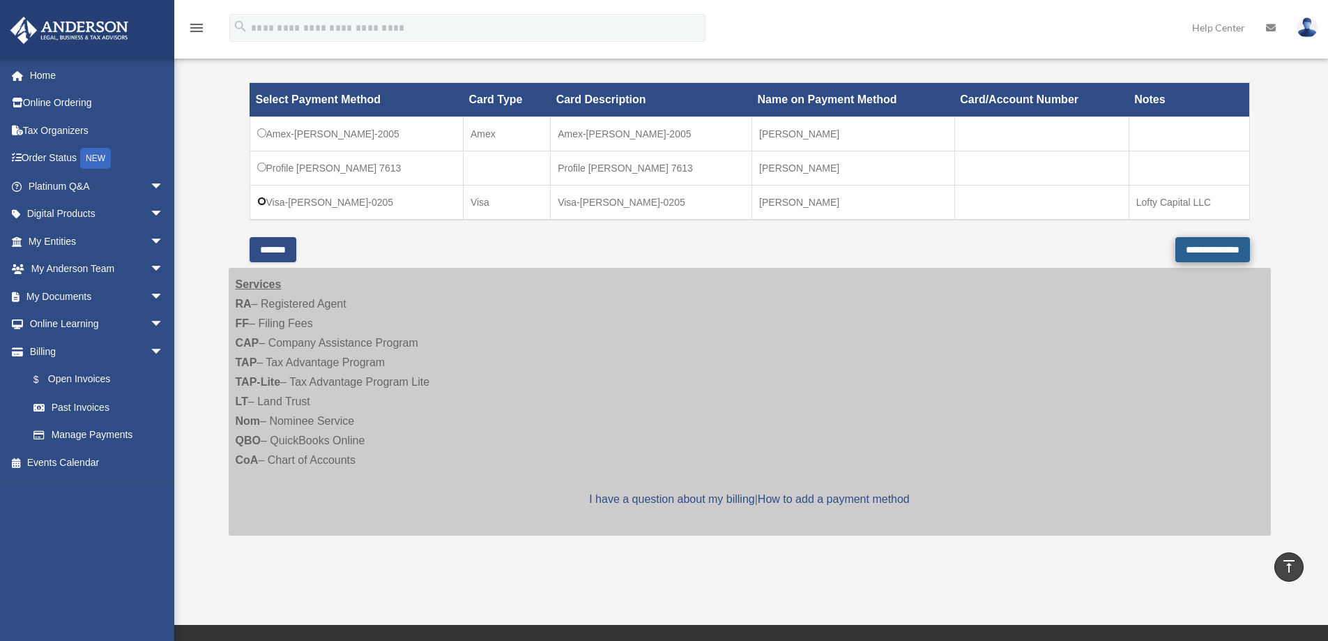  What do you see at coordinates (197, 30) in the screenshot?
I see `a: menu` at bounding box center [197, 30].